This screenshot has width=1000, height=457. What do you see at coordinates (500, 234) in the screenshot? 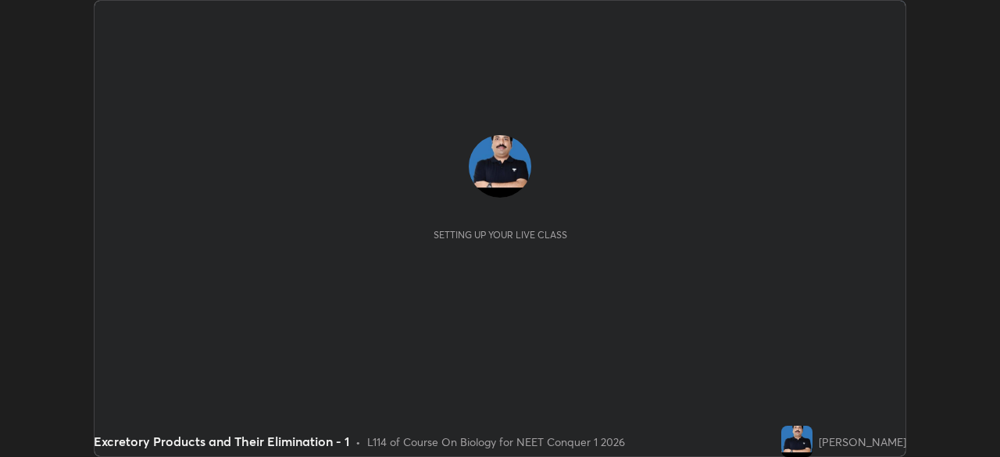
I see `div: Setting up your live class` at bounding box center [500, 234].